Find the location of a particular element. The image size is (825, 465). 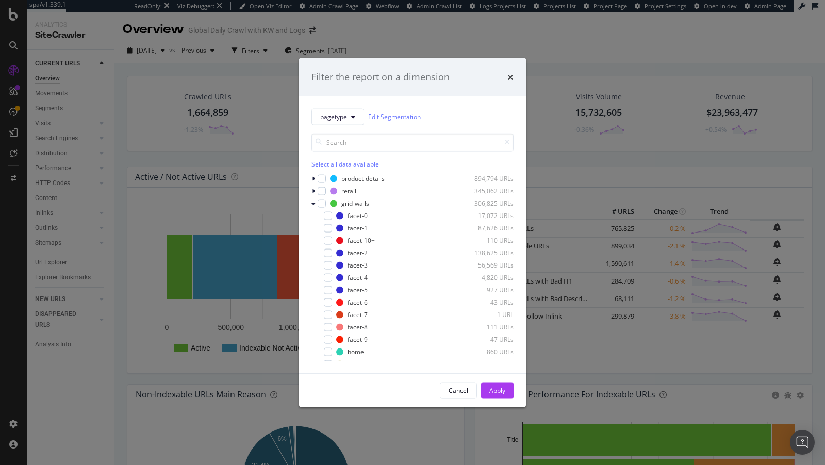

div: facet-3 is located at coordinates (357, 265).